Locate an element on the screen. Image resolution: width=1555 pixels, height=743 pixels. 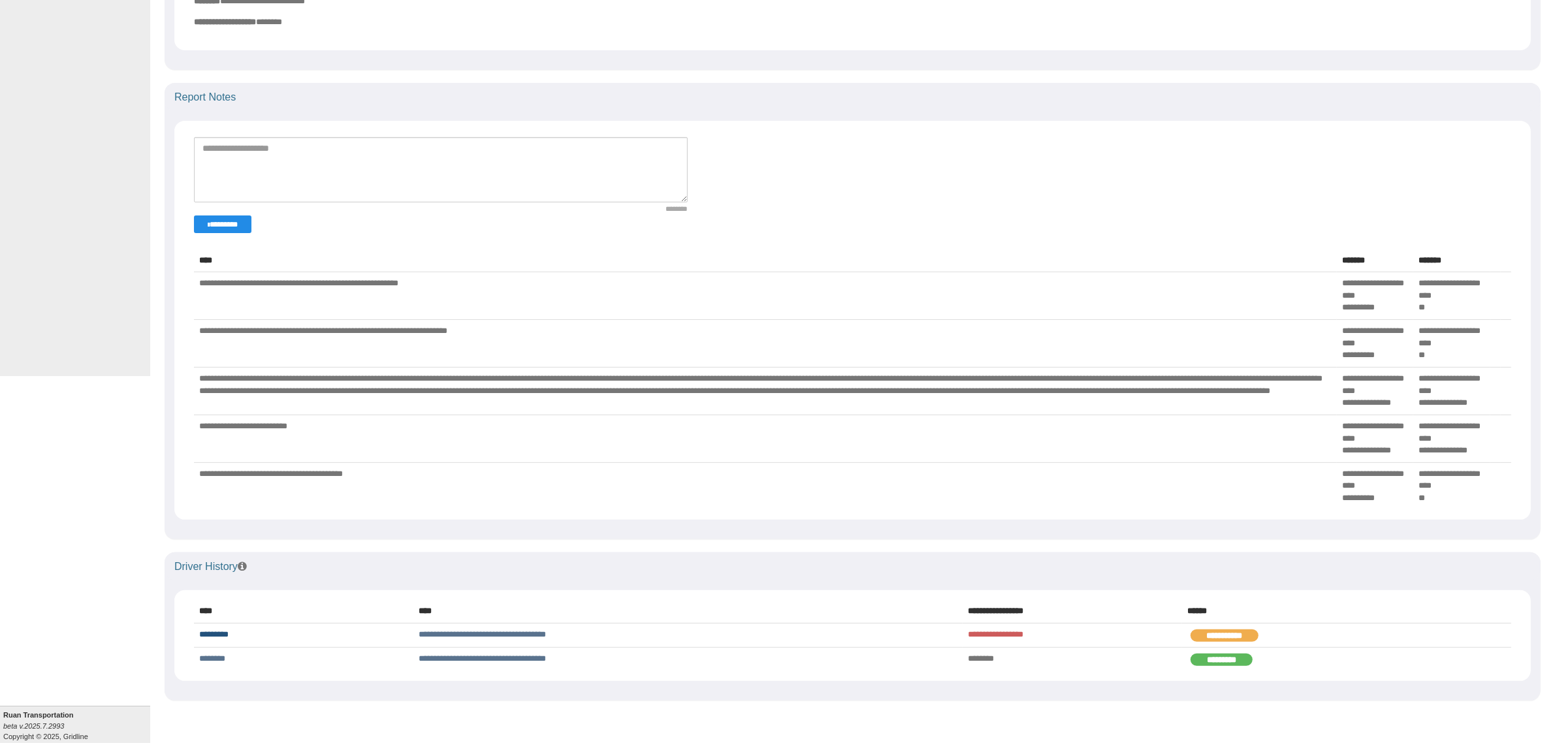
b: Ruan Transportation is located at coordinates (39, 715).